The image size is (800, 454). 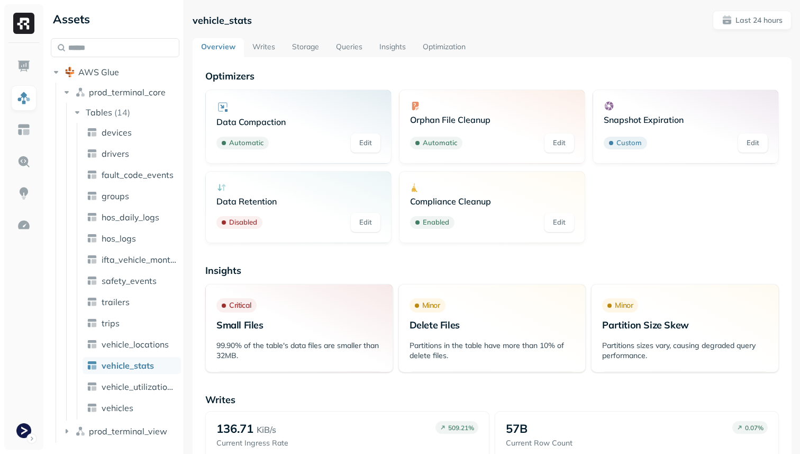 What do you see at coordinates (264, 48) in the screenshot?
I see `a: Writes` at bounding box center [264, 48].